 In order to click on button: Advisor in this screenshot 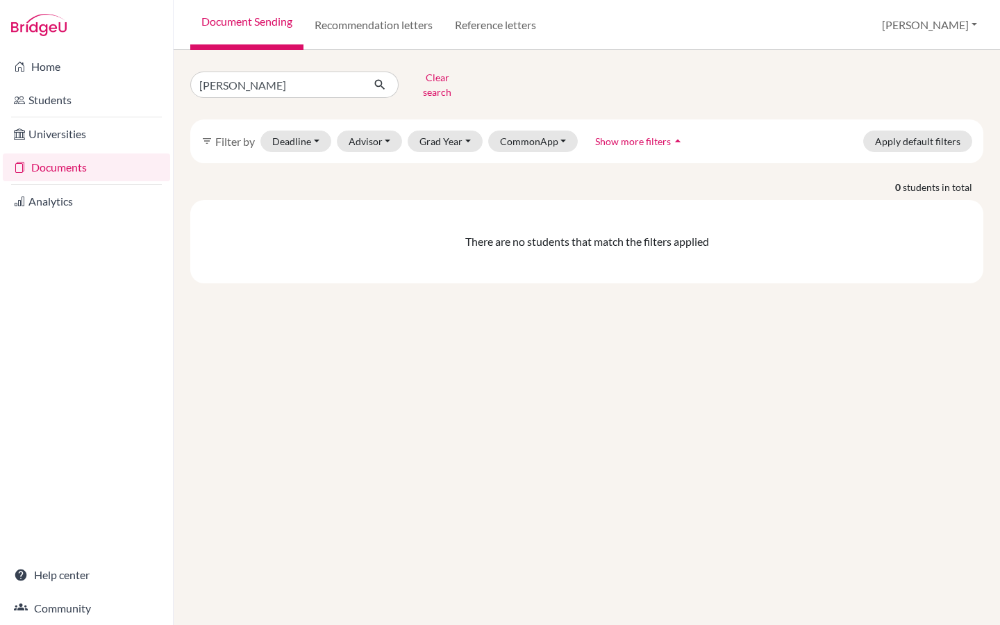, I will do `click(369, 141)`.